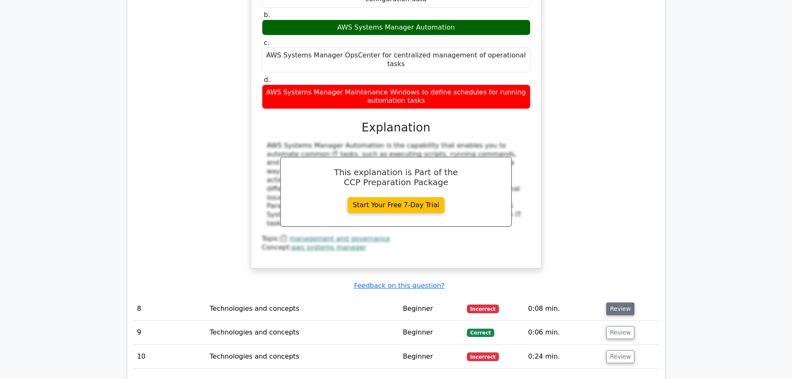 The image size is (792, 379). Describe the element at coordinates (399, 285) in the screenshot. I see `u: Feedback on this question?` at that location.